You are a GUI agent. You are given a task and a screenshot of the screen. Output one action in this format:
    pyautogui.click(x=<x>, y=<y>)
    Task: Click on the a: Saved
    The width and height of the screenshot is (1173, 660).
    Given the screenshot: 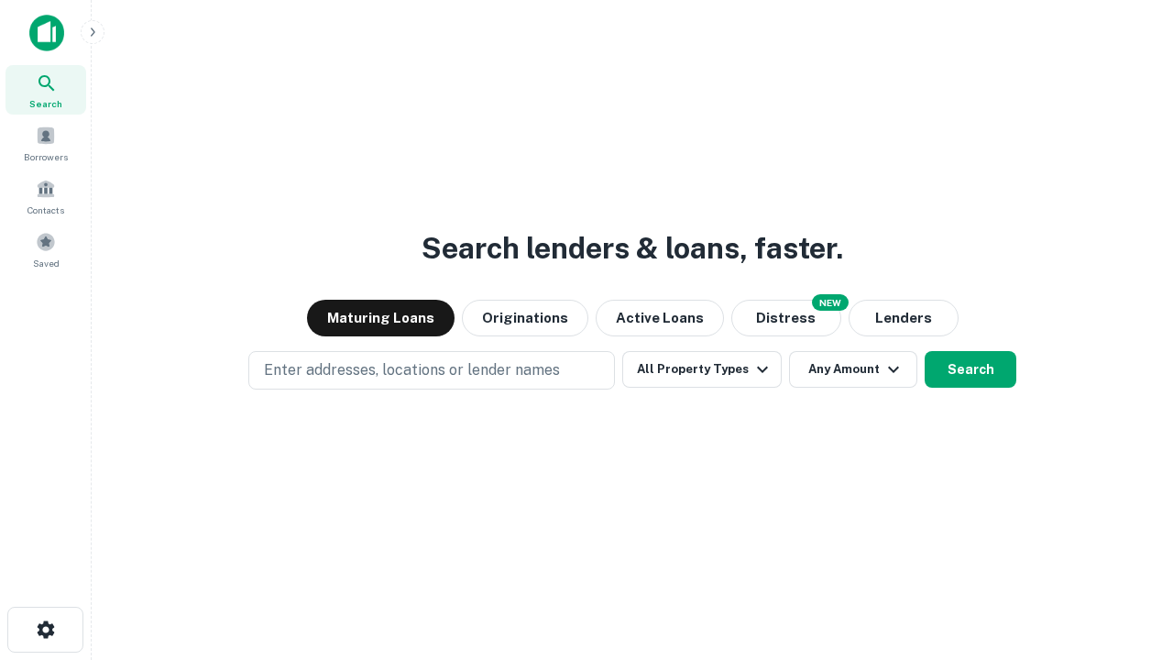 What is the action you would take?
    pyautogui.click(x=46, y=249)
    